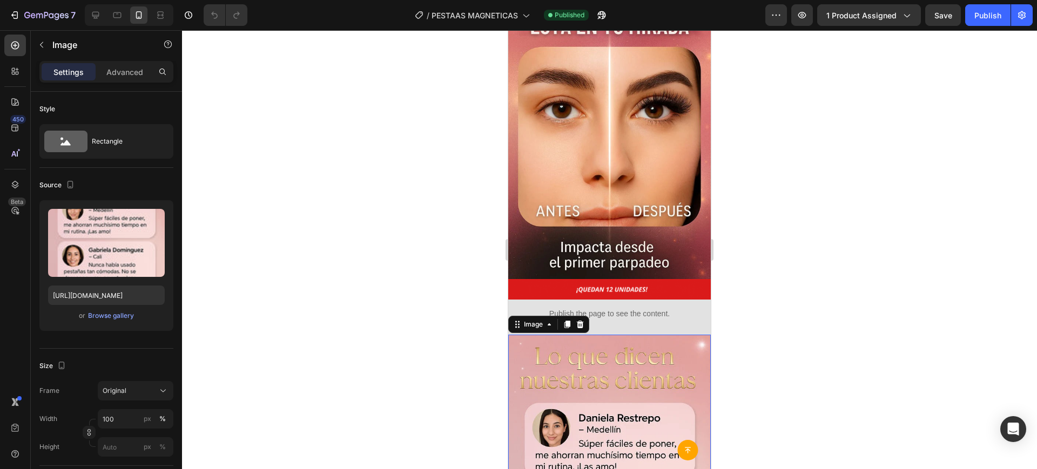  Describe the element at coordinates (869, 15) in the screenshot. I see `button: 1 product assigned` at that location.